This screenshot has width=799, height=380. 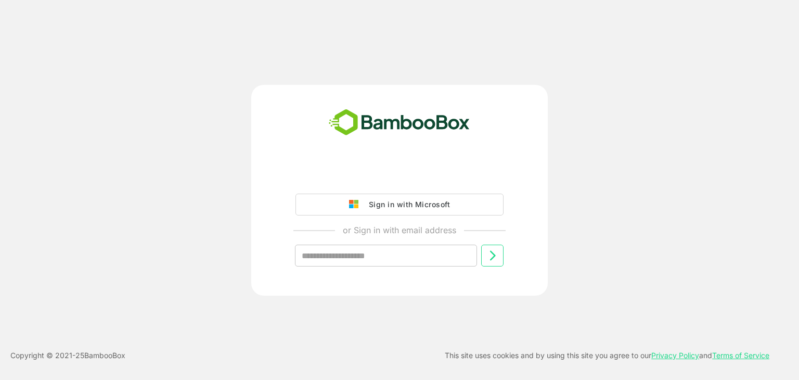 I want to click on img: google, so click(x=356, y=204).